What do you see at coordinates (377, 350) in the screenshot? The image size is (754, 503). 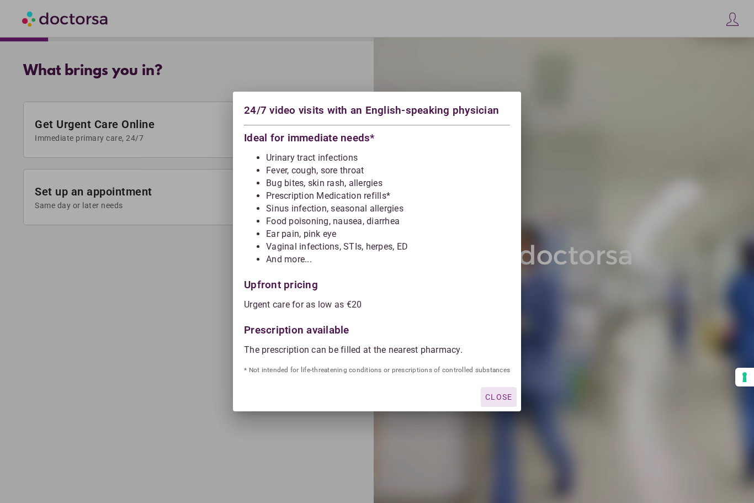 I see `p: The prescription can be filled at the nearest pharmacy.` at bounding box center [377, 350].